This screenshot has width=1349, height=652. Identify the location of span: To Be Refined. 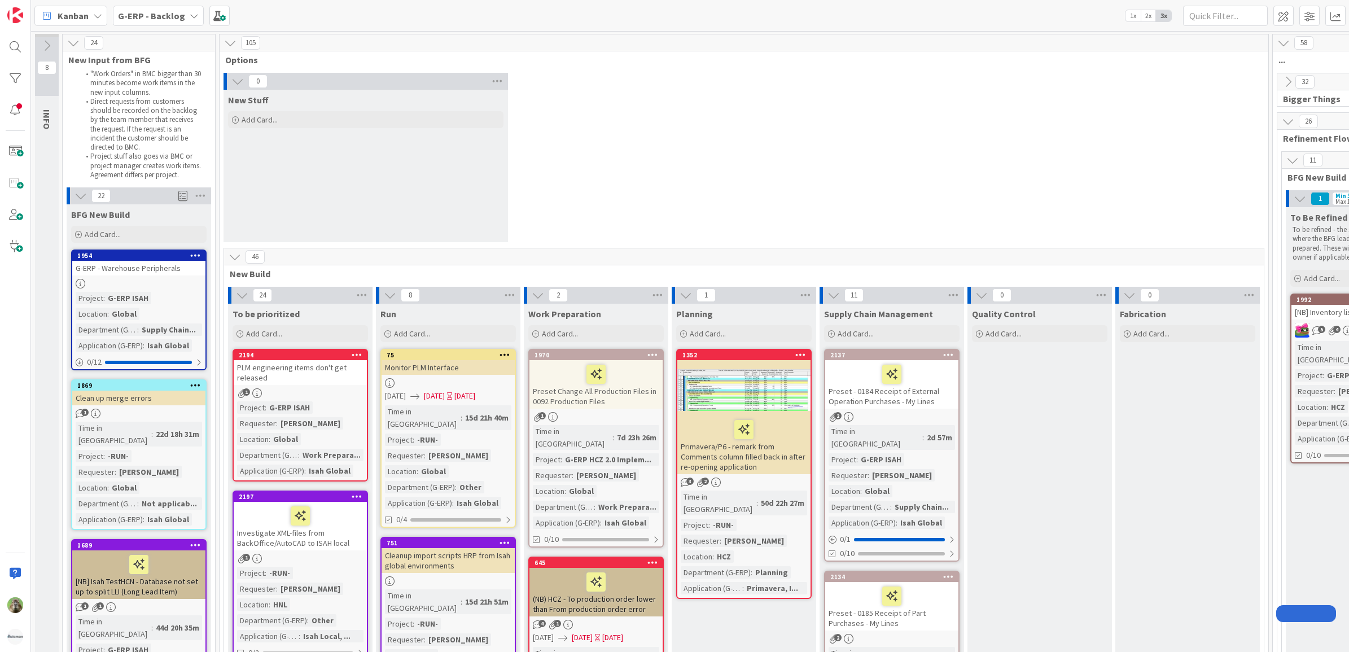
(1318, 217).